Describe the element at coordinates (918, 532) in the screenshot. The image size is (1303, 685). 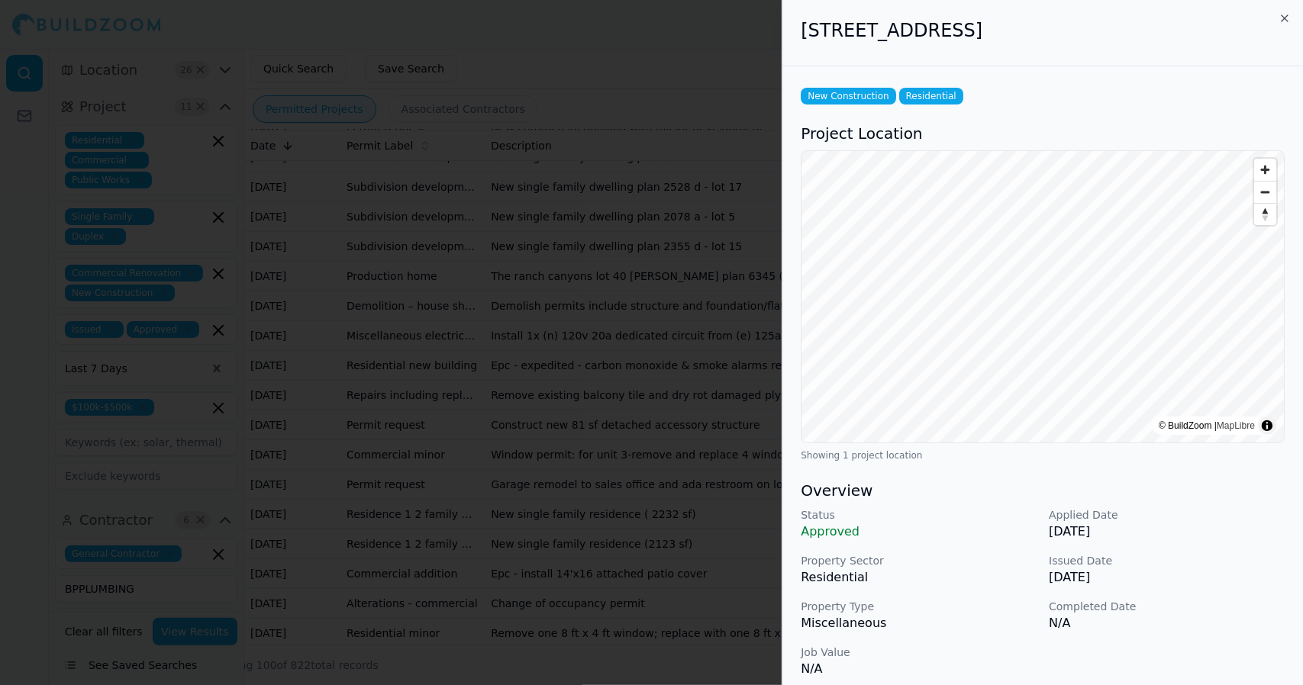
I see `p: Approved` at that location.